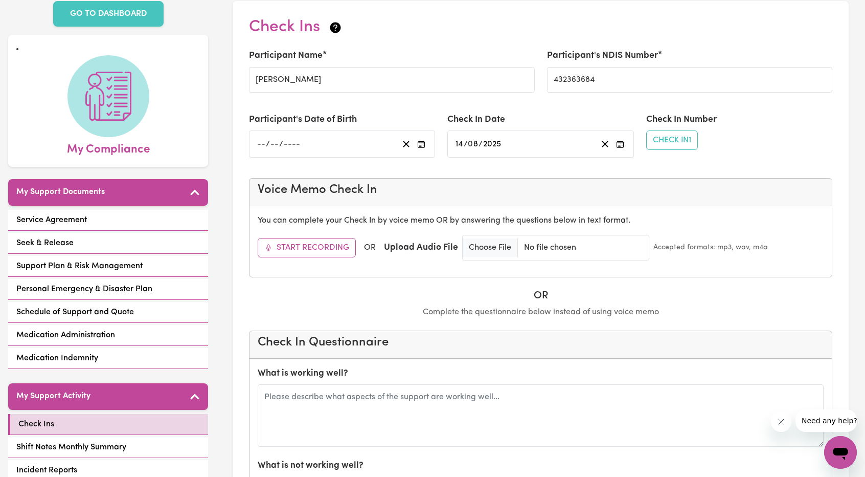  What do you see at coordinates (303, 373) in the screenshot?
I see `label: What is working well?` at bounding box center [303, 373].